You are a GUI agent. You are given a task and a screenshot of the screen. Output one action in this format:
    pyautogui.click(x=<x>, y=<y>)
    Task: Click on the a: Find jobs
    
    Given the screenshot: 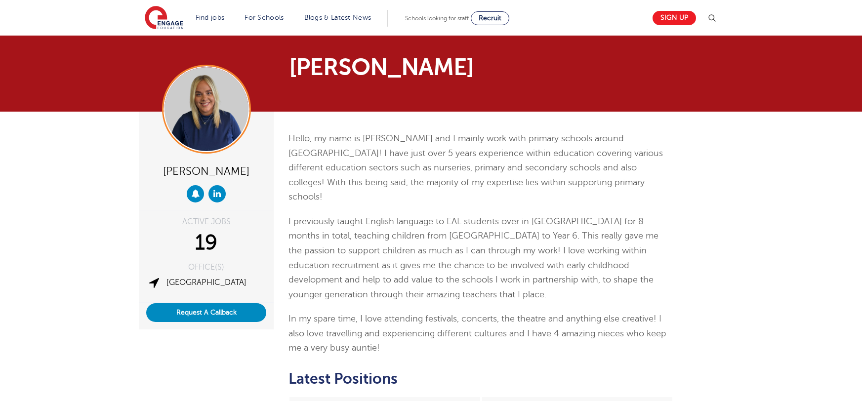 What is the action you would take?
    pyautogui.click(x=210, y=17)
    